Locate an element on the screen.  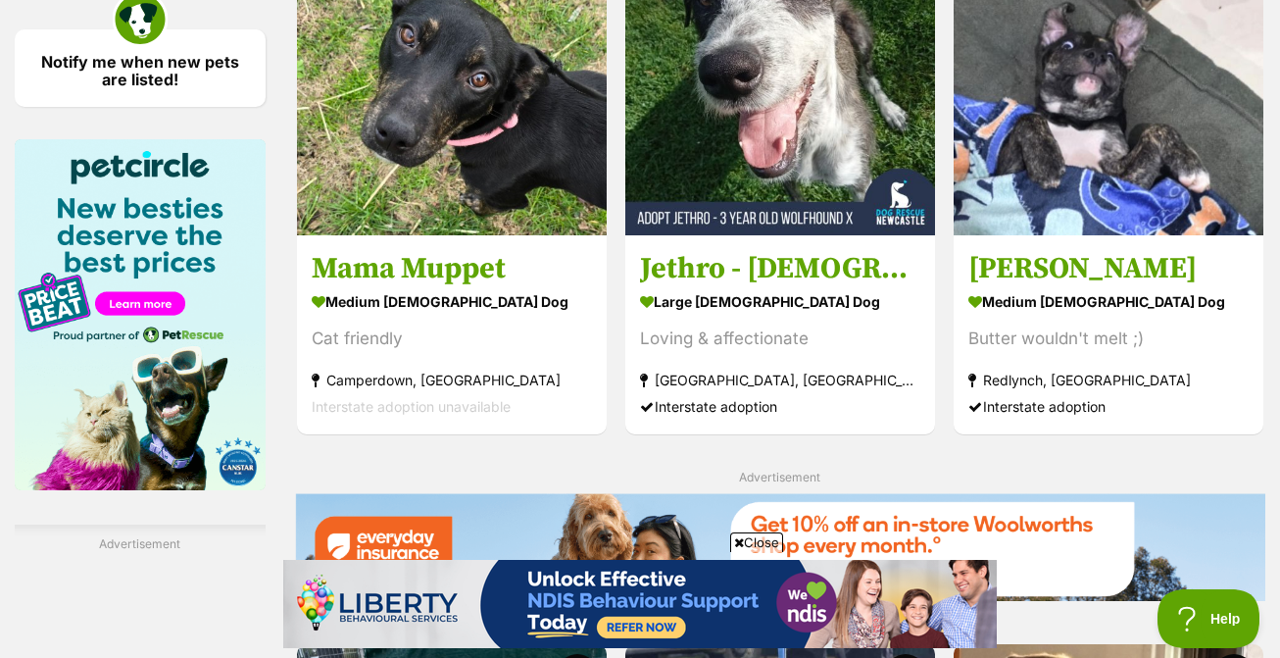
div: Loving & affectionate is located at coordinates (780, 338).